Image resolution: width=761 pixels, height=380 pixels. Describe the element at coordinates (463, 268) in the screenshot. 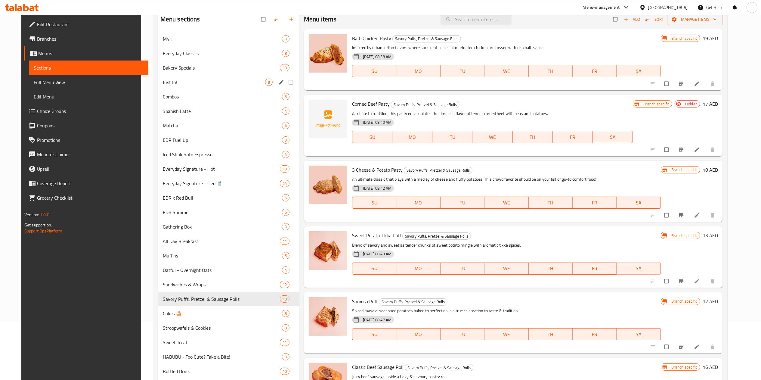

I see `button: TU` at that location.